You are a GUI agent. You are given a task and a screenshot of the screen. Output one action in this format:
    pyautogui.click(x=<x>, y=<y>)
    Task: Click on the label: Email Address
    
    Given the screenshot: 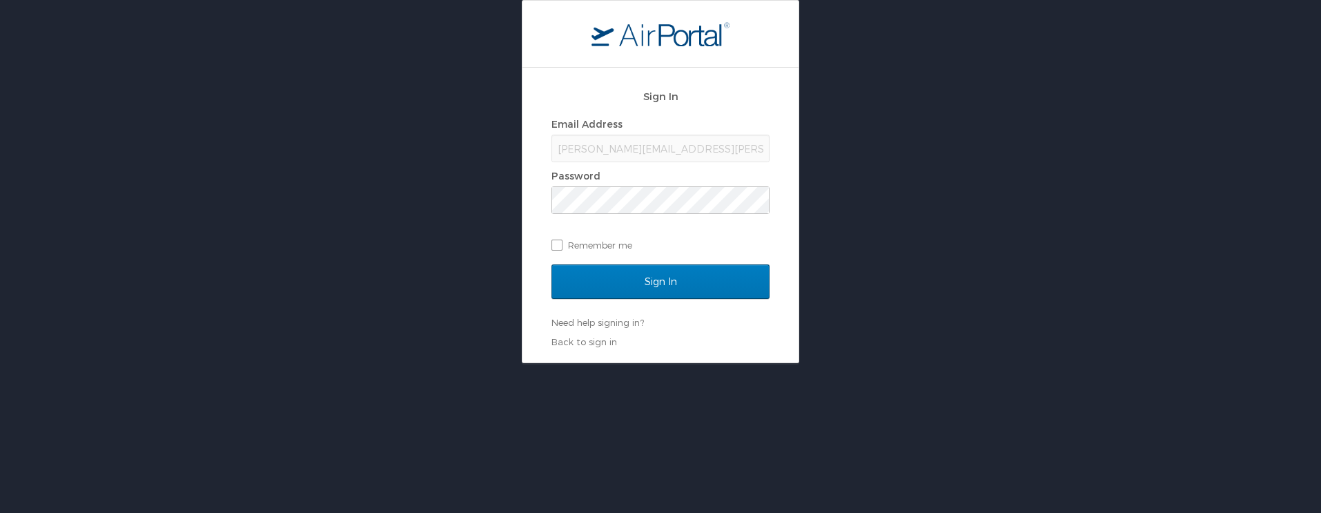 What is the action you would take?
    pyautogui.click(x=587, y=124)
    